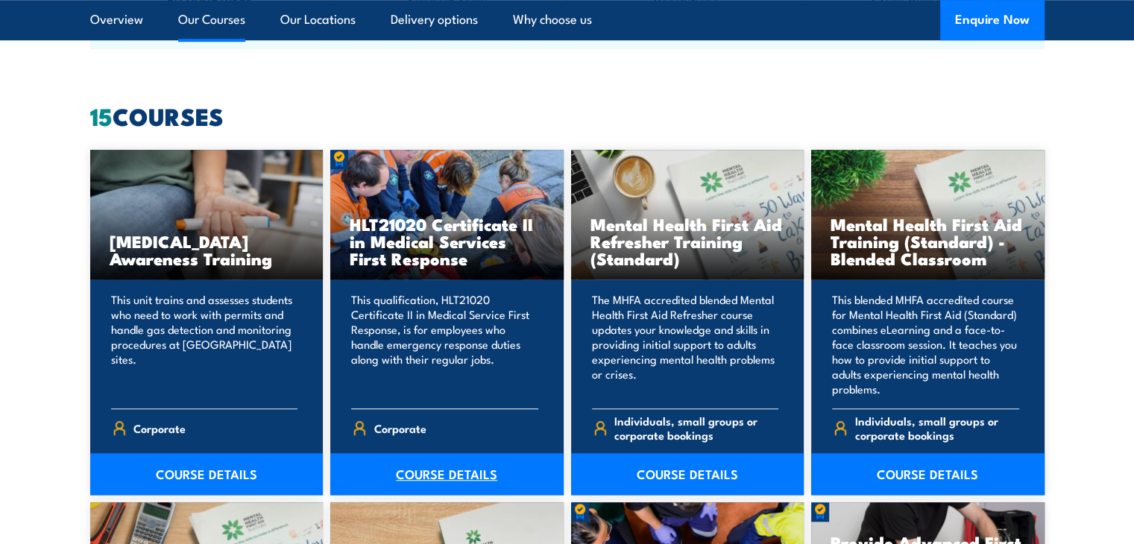 Image resolution: width=1134 pixels, height=544 pixels. I want to click on p: This blended MHFA accredited course for Mental Health First Aid (Standard) combines eLearning and..., so click(925, 344).